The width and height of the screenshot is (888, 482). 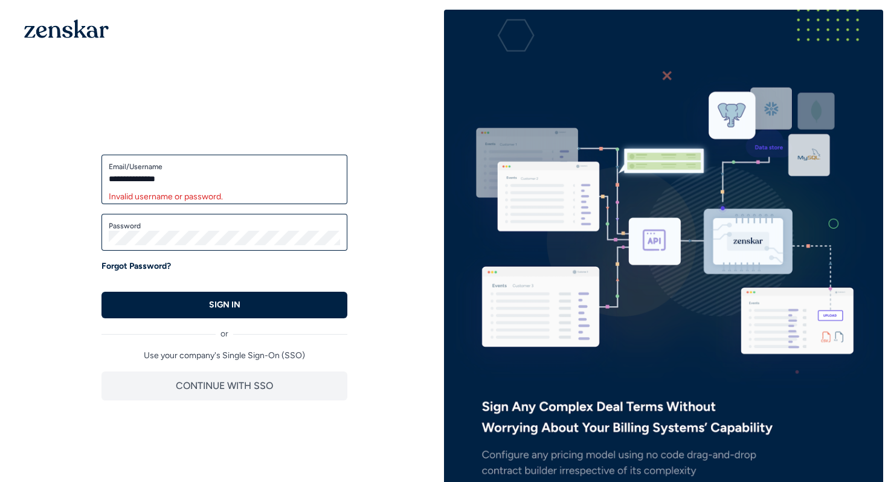 What do you see at coordinates (224, 197) in the screenshot?
I see `div: Invalid username or password.` at bounding box center [224, 197].